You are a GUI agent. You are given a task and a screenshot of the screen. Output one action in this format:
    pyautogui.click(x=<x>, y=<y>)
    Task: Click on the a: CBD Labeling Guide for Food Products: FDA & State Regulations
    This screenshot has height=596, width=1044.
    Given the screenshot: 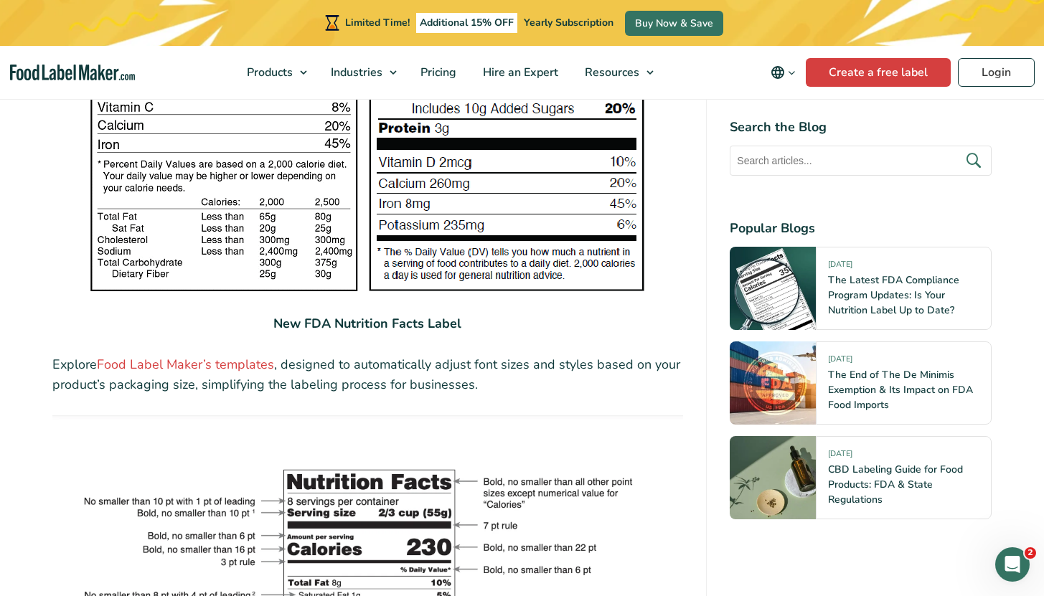 What is the action you would take?
    pyautogui.click(x=896, y=484)
    